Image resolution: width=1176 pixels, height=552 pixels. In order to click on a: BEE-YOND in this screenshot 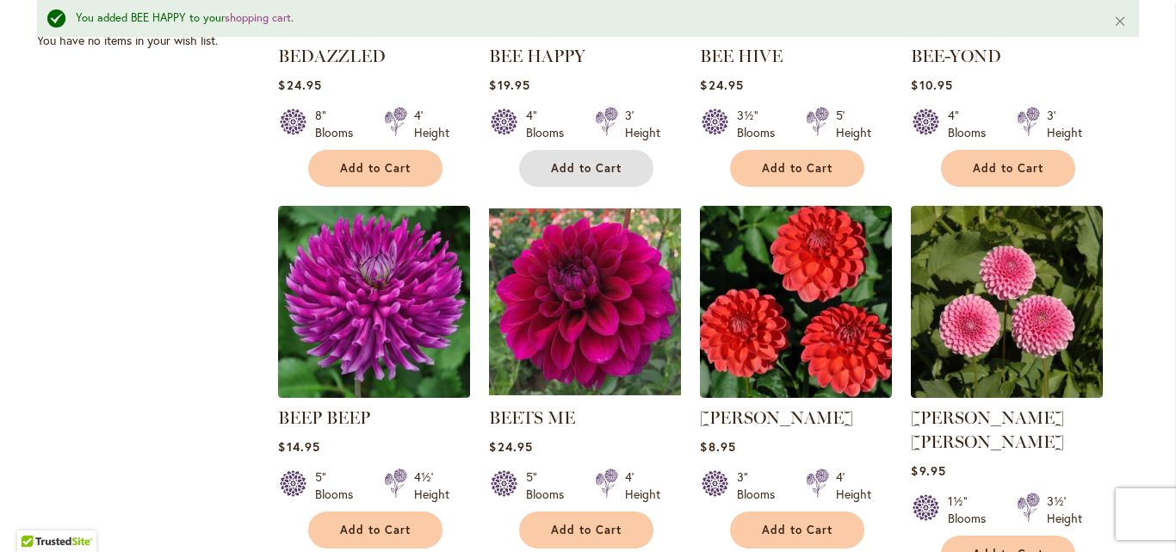, I will do `click(956, 56)`.